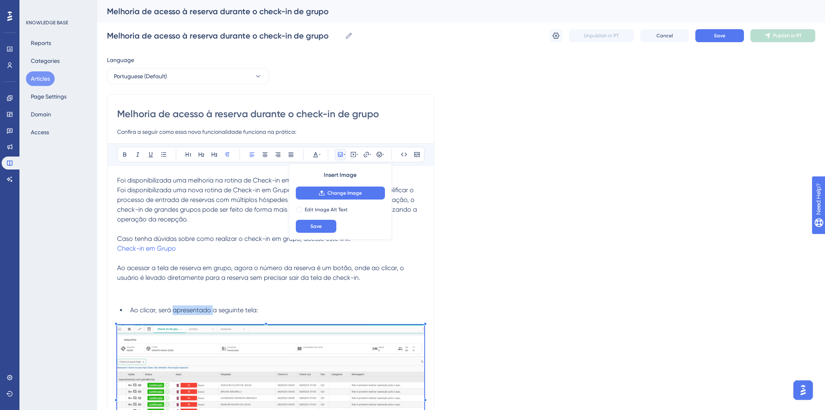 The image size is (825, 410). Describe the element at coordinates (49, 96) in the screenshot. I see `button: Page Settings` at that location.